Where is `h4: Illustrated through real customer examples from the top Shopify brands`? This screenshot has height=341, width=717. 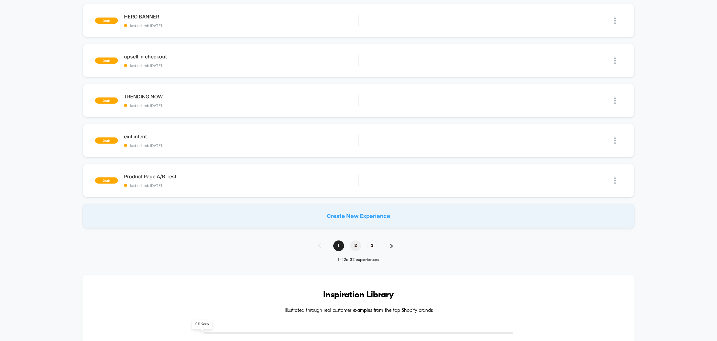 h4: Illustrated through real customer examples from the top Shopify brands is located at coordinates (358, 311).